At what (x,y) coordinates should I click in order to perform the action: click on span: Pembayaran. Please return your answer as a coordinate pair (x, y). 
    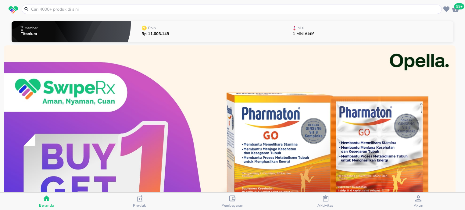
    Looking at the image, I should click on (232, 206).